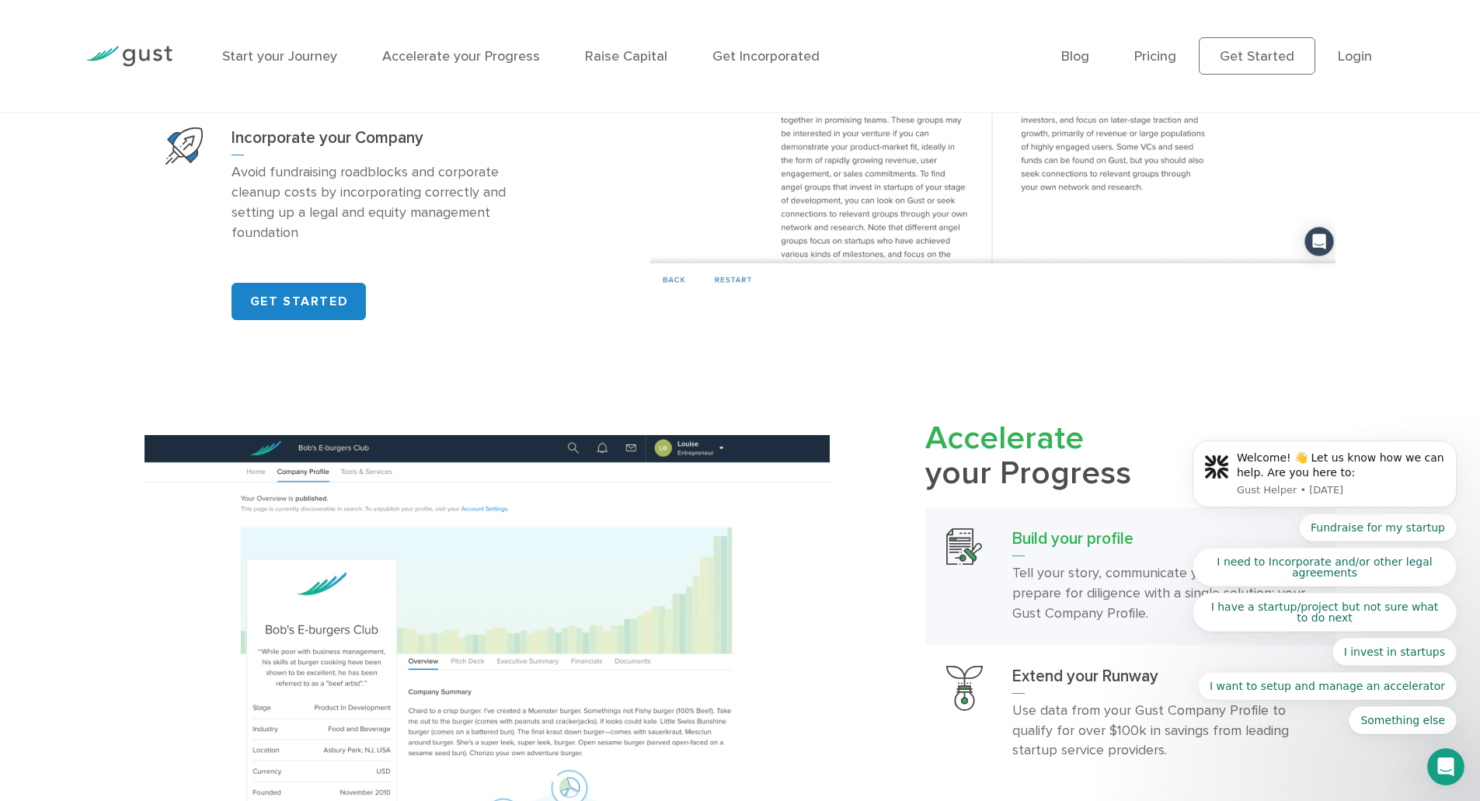 This screenshot has height=801, width=1480. I want to click on h3: Incorporate your Company, so click(382, 141).